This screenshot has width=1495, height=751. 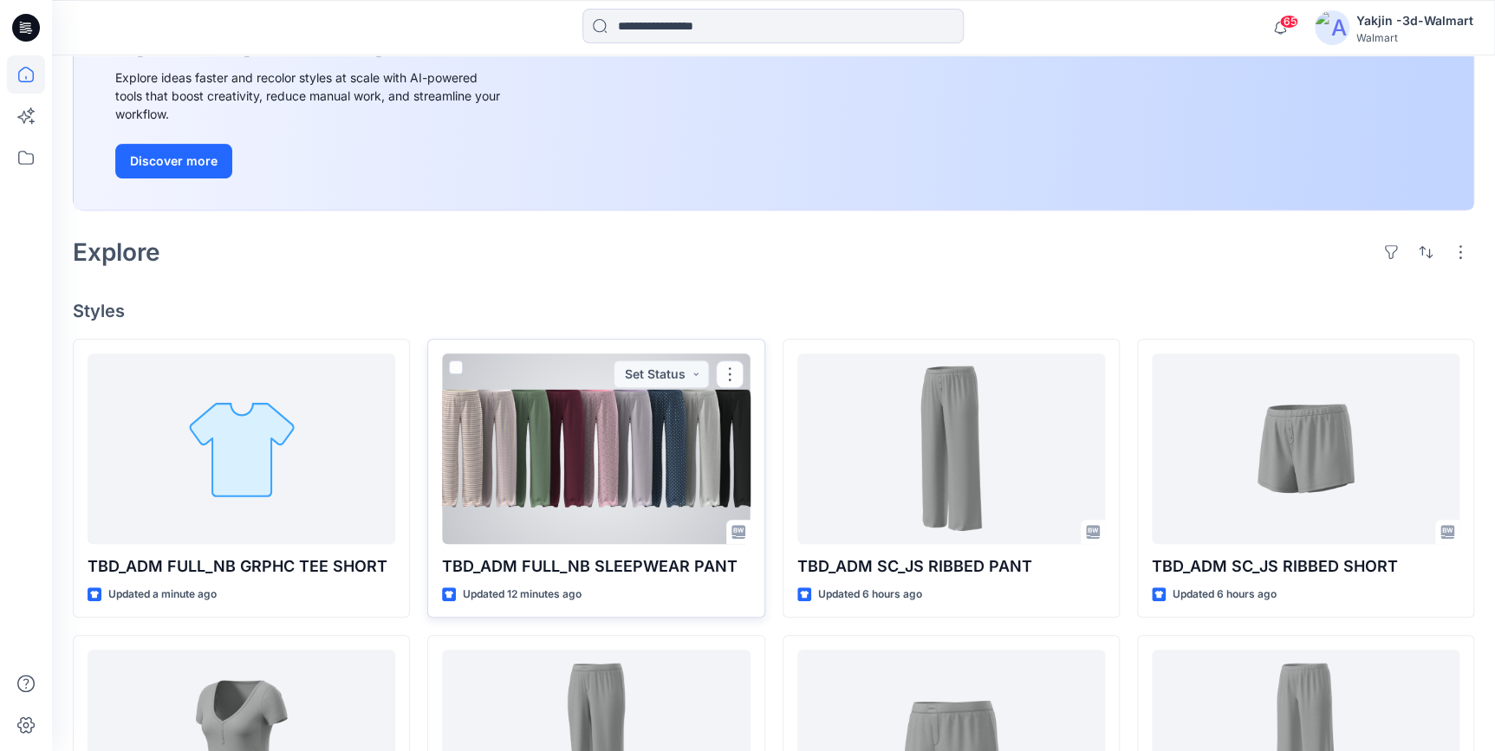 What do you see at coordinates (1332, 28) in the screenshot?
I see `img: avatar` at bounding box center [1332, 28].